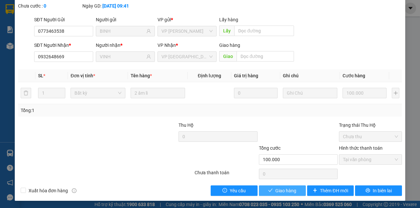  Describe the element at coordinates (395, 93) in the screenshot. I see `button: plus` at that location.